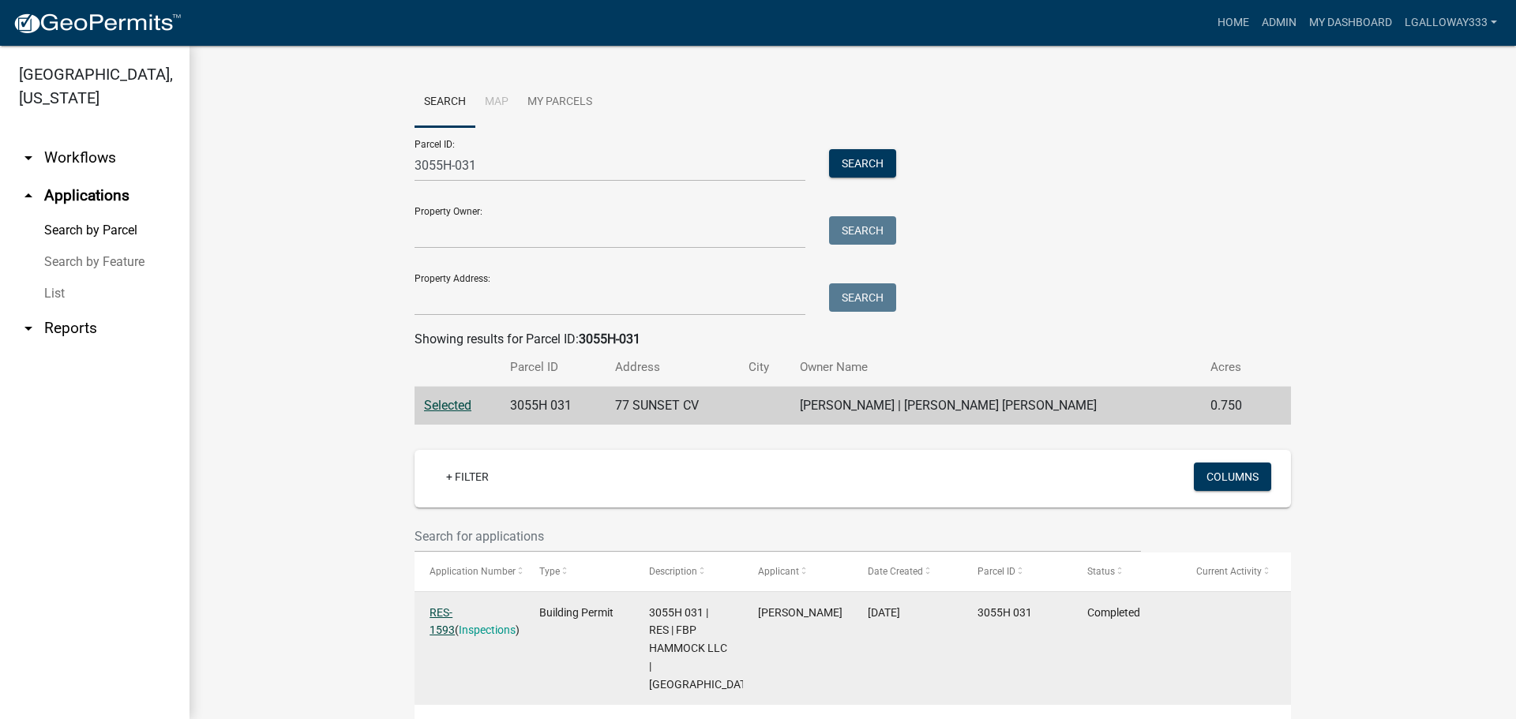  I want to click on a: + Filter, so click(467, 477).